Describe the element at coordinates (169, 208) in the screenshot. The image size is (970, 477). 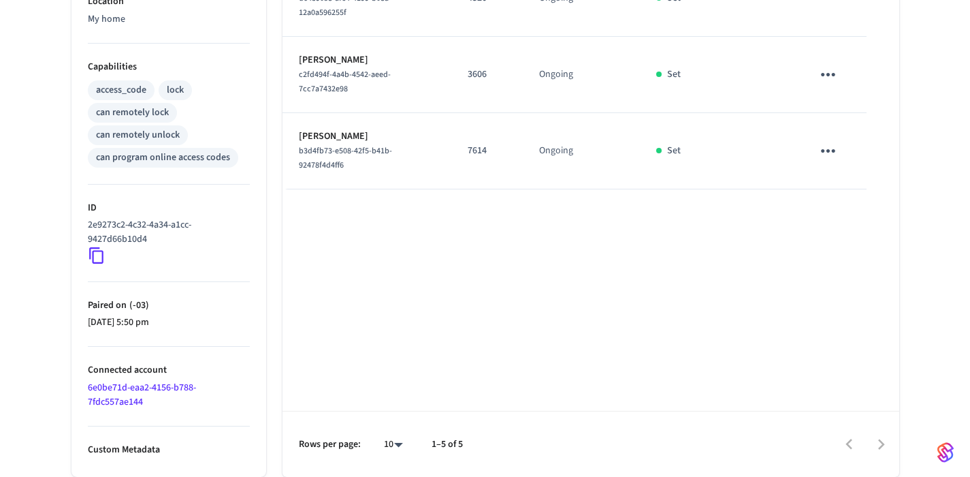
I see `p: ID` at that location.